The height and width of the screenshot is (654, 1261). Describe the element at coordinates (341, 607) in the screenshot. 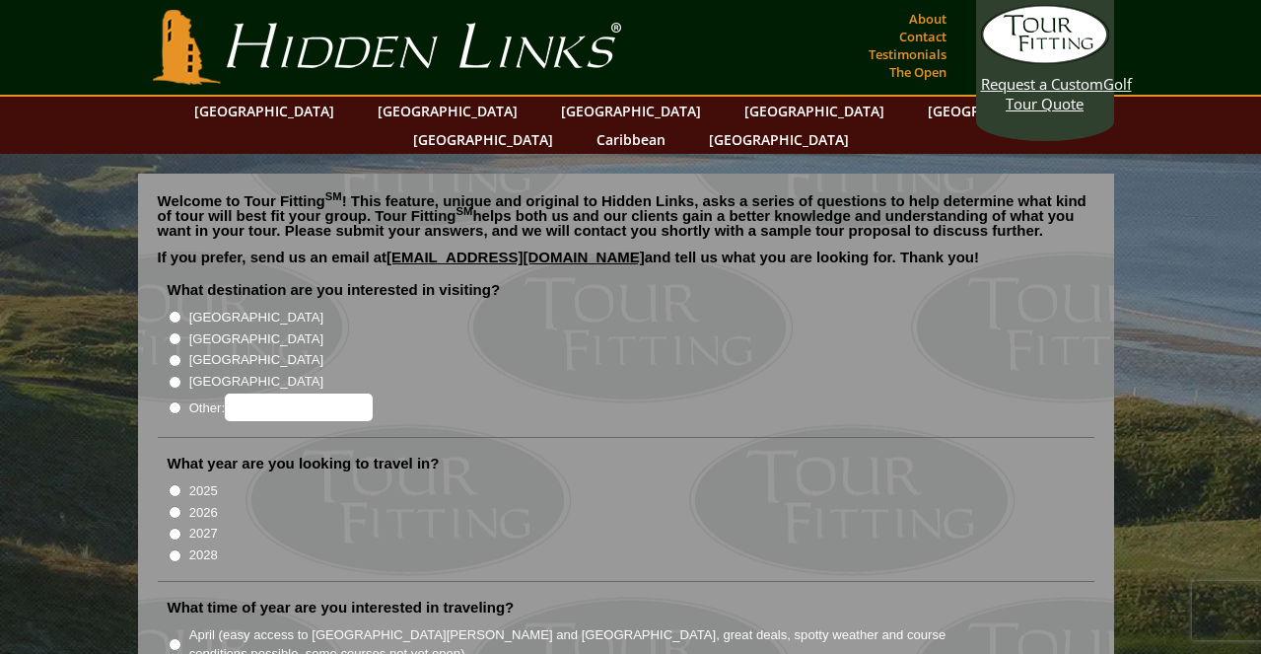

I see `label: What time of year are you interested in traveling?` at that location.